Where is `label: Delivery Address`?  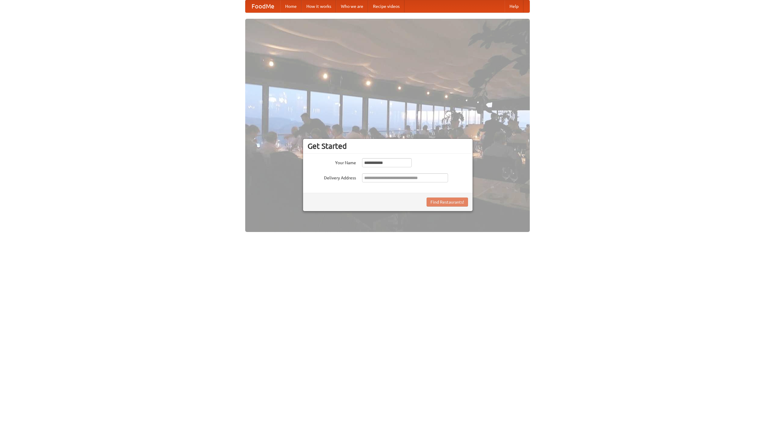 label: Delivery Address is located at coordinates (332, 177).